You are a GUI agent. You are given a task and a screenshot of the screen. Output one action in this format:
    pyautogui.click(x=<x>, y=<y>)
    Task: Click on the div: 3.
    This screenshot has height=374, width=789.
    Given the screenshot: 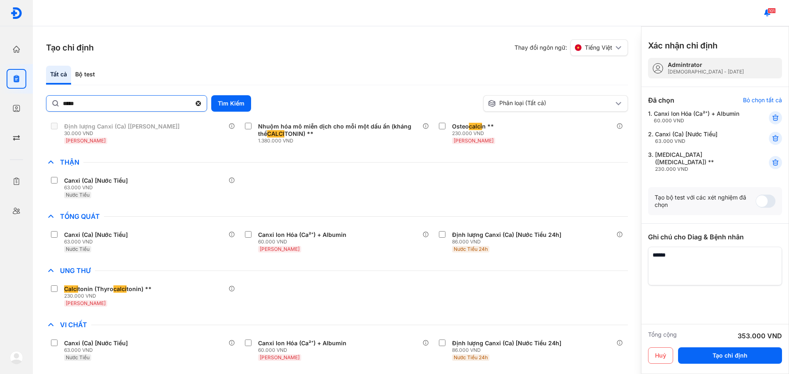 What is the action you would take?
    pyautogui.click(x=698, y=162)
    